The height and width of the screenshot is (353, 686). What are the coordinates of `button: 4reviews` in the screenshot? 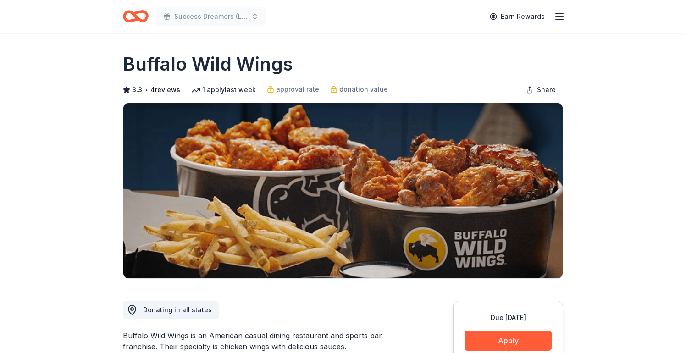 It's located at (165, 90).